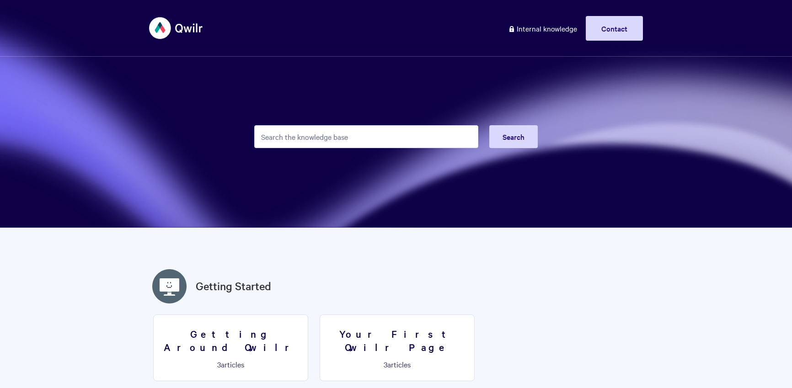 The height and width of the screenshot is (388, 792). What do you see at coordinates (543, 28) in the screenshot?
I see `a: Internal knowledge` at bounding box center [543, 28].